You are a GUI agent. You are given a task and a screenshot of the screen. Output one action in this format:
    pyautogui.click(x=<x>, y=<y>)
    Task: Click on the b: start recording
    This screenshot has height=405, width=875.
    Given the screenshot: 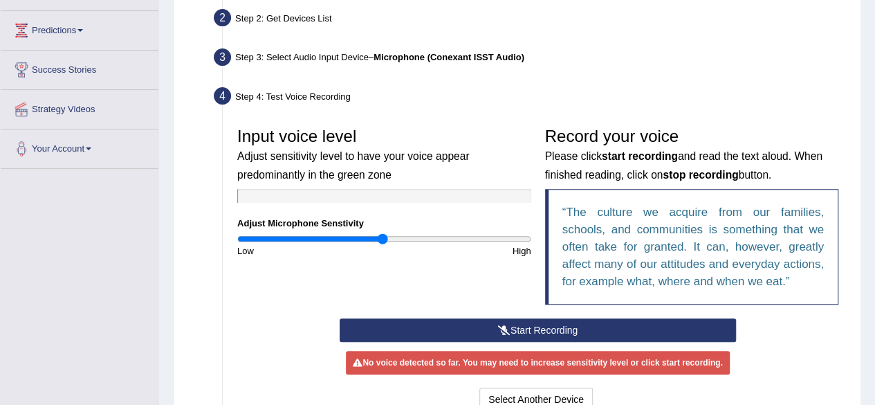 What is the action you would take?
    pyautogui.click(x=640, y=156)
    